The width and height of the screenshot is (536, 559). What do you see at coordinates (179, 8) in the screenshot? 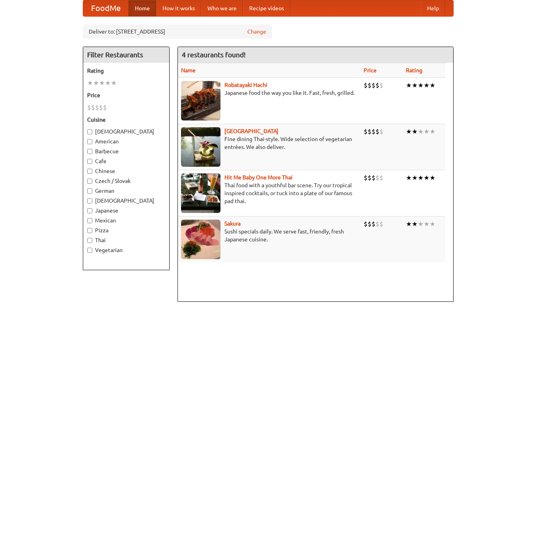
I see `a: How it works` at bounding box center [179, 8].